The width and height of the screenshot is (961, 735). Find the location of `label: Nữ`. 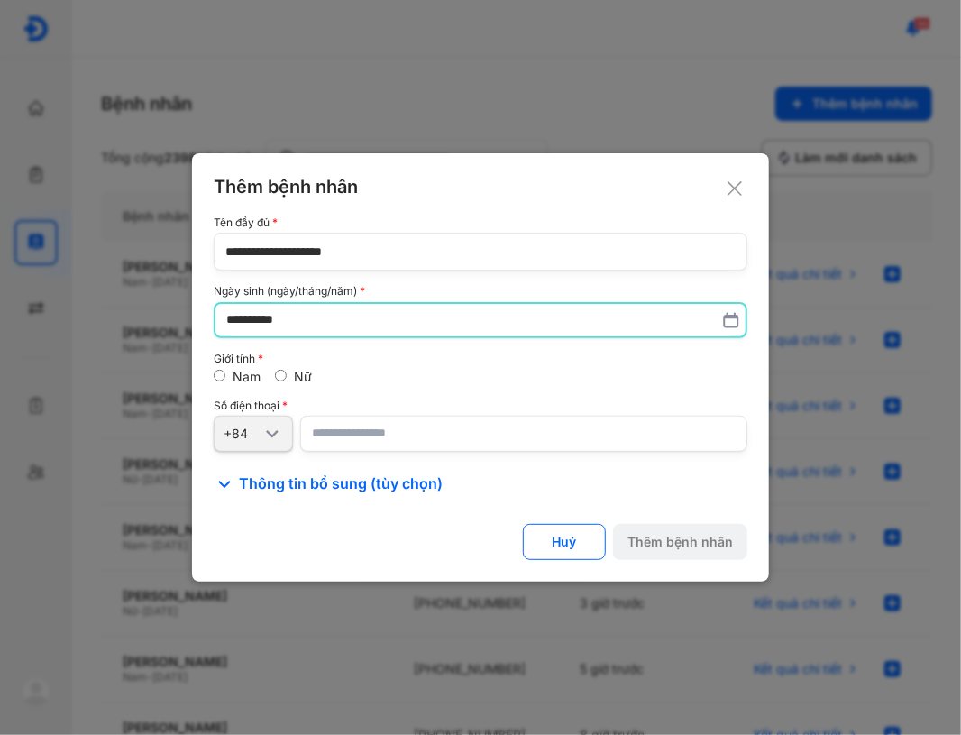

label: Nữ is located at coordinates (303, 376).